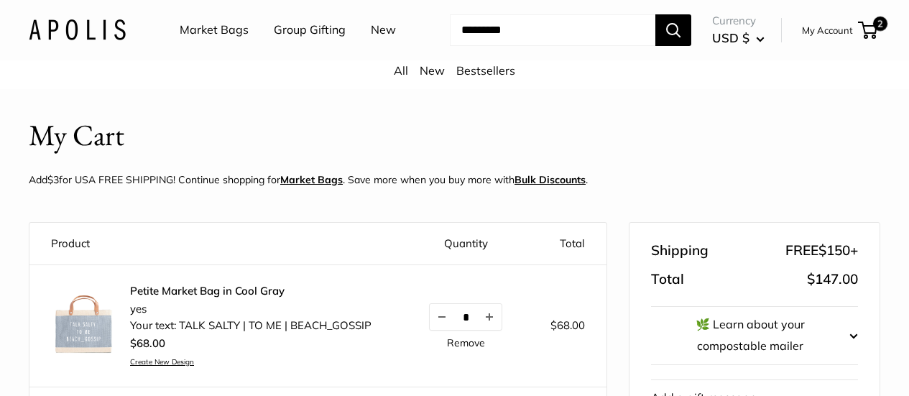 This screenshot has width=909, height=396. Describe the element at coordinates (466, 317) in the screenshot. I see `input: Quantity` at that location.